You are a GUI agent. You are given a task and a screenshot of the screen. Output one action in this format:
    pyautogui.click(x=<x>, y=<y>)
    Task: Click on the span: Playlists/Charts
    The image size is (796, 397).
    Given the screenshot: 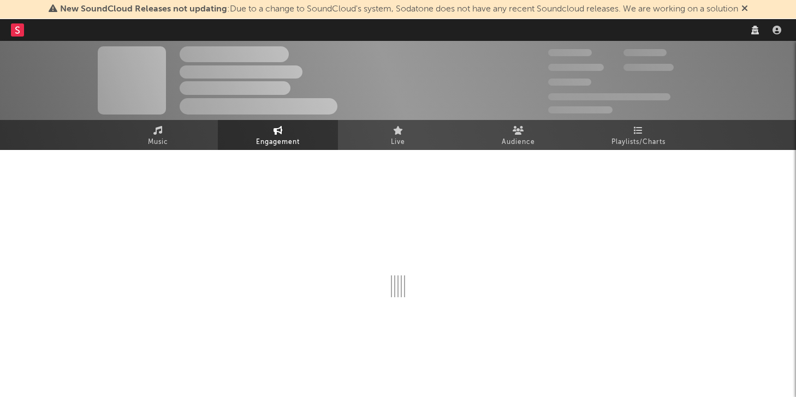 What is the action you would take?
    pyautogui.click(x=638, y=142)
    